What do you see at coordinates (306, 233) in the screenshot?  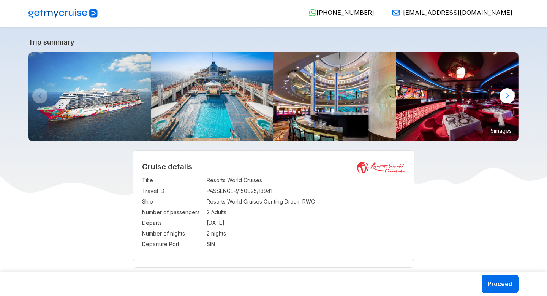 I see `td: 2 nights` at bounding box center [306, 233].